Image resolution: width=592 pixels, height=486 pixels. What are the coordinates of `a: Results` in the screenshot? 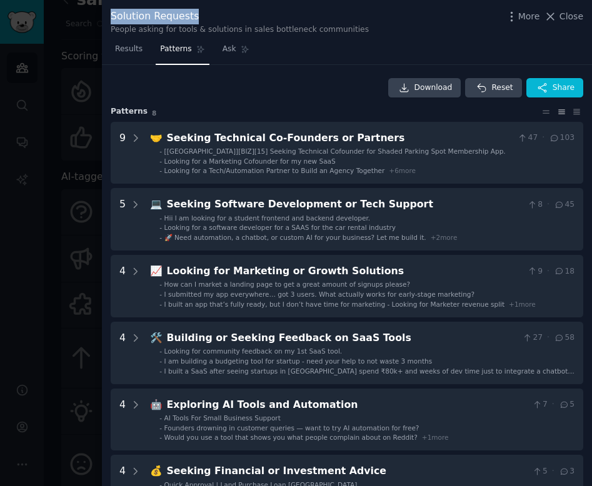 It's located at (129, 52).